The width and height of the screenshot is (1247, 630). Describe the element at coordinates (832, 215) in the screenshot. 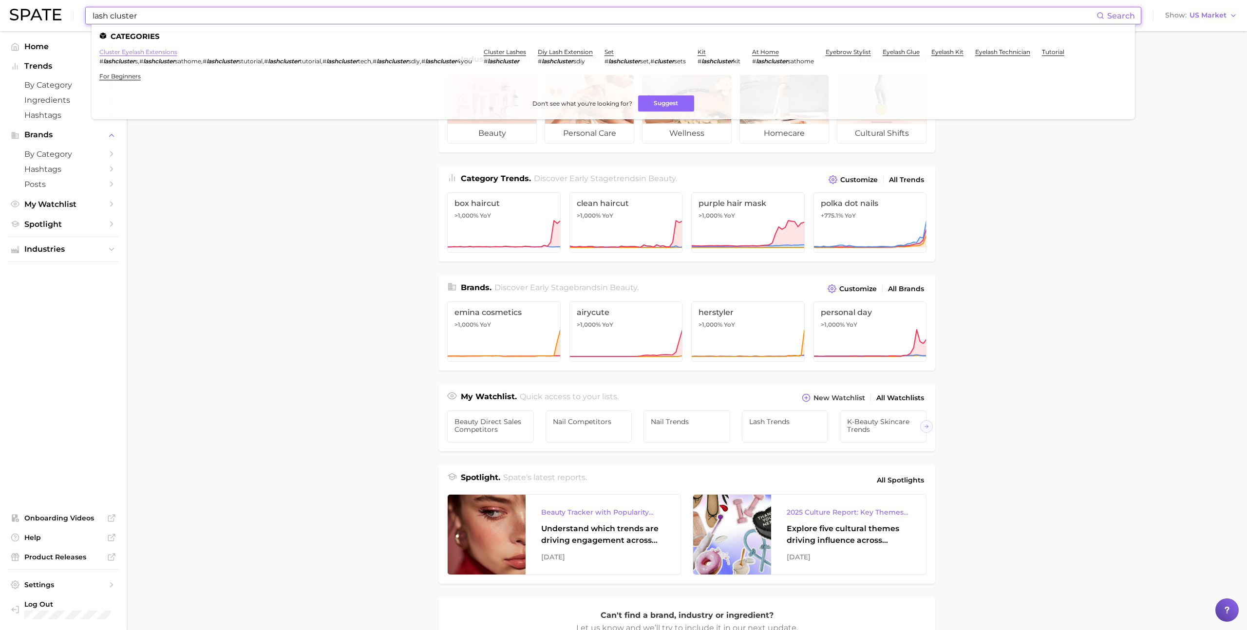

I see `span: +775.1%` at that location.